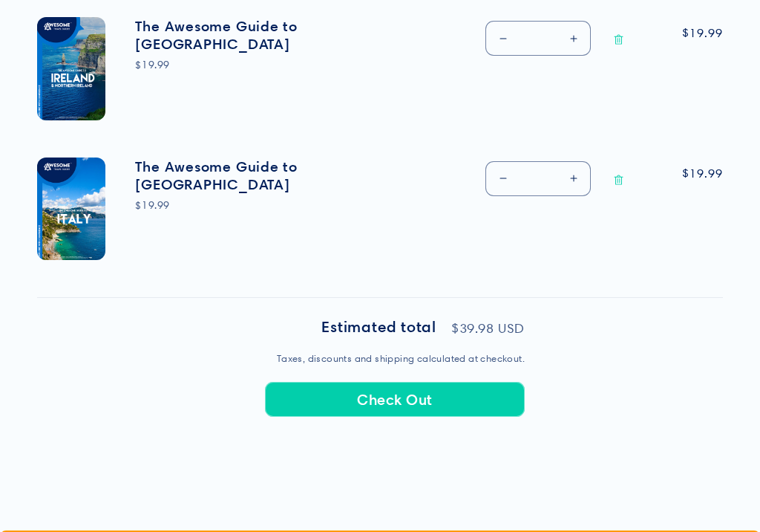 The image size is (760, 532). What do you see at coordinates (395, 359) in the screenshot?
I see `small: Taxes, discounts and shipping calculated at checkout.` at bounding box center [395, 359].